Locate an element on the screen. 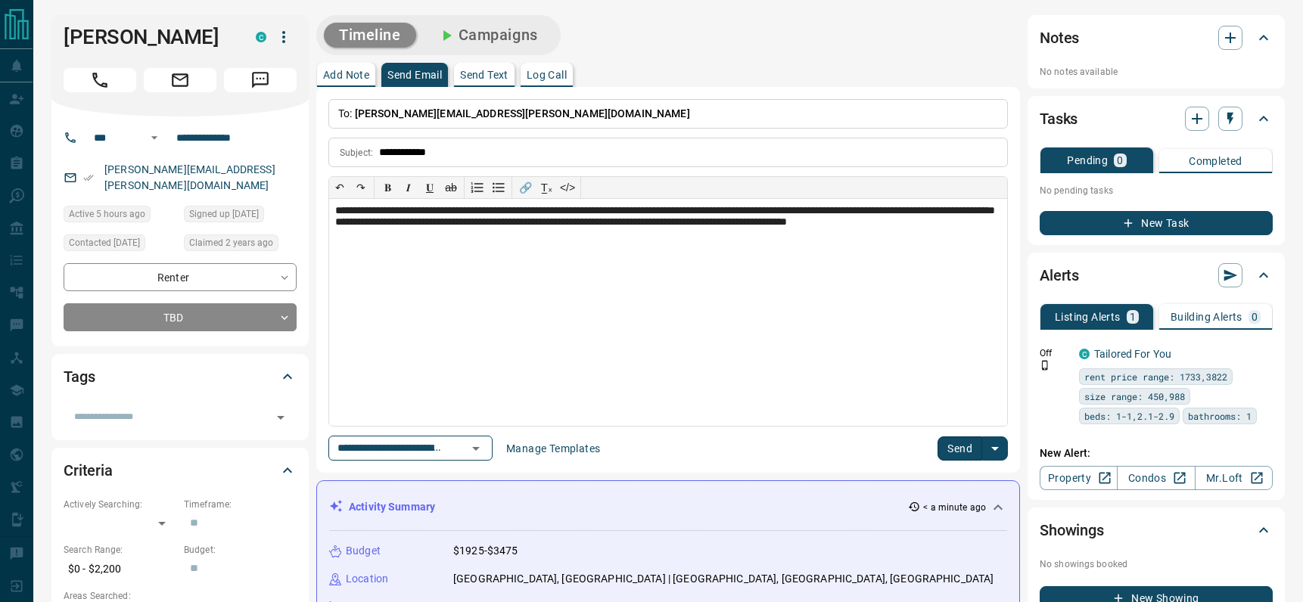 This screenshot has width=1303, height=602. p: No notes available is located at coordinates (1157, 72).